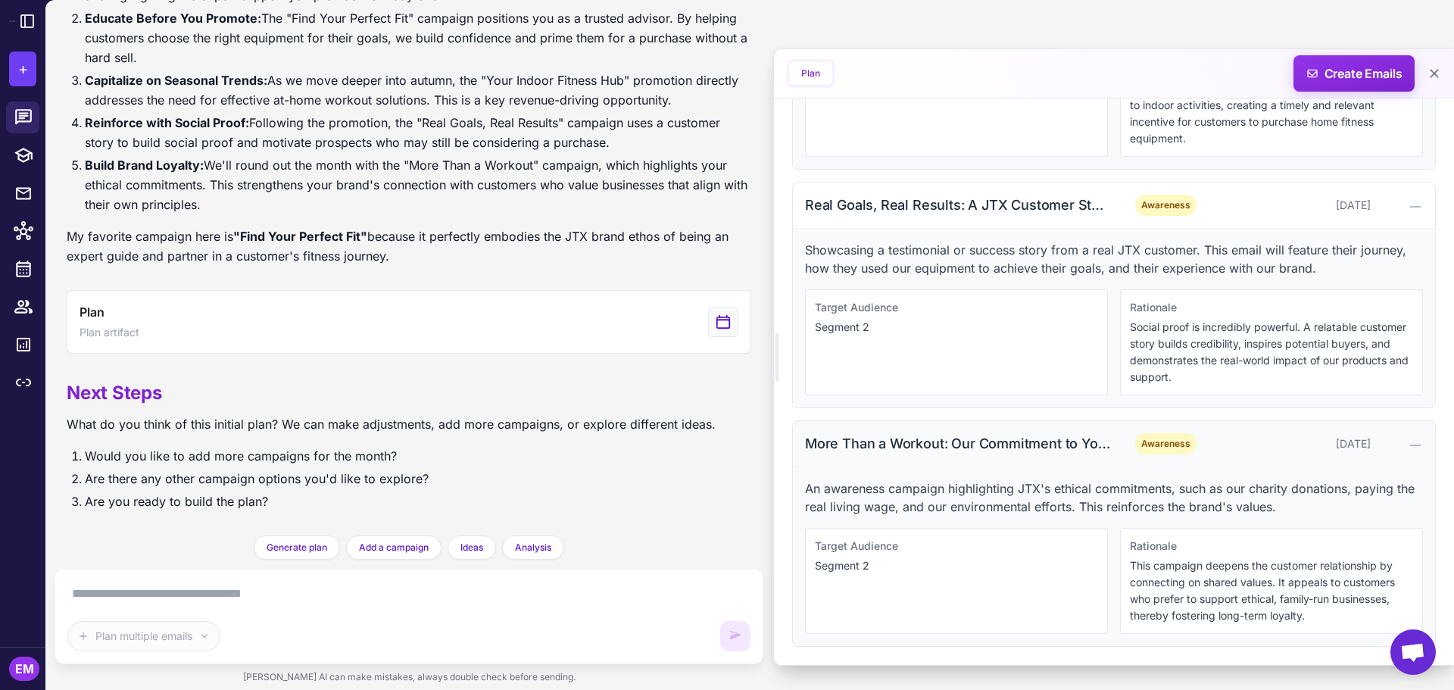 The width and height of the screenshot is (1454, 690). Describe the element at coordinates (1413, 652) in the screenshot. I see `a: Chat abierto` at that location.